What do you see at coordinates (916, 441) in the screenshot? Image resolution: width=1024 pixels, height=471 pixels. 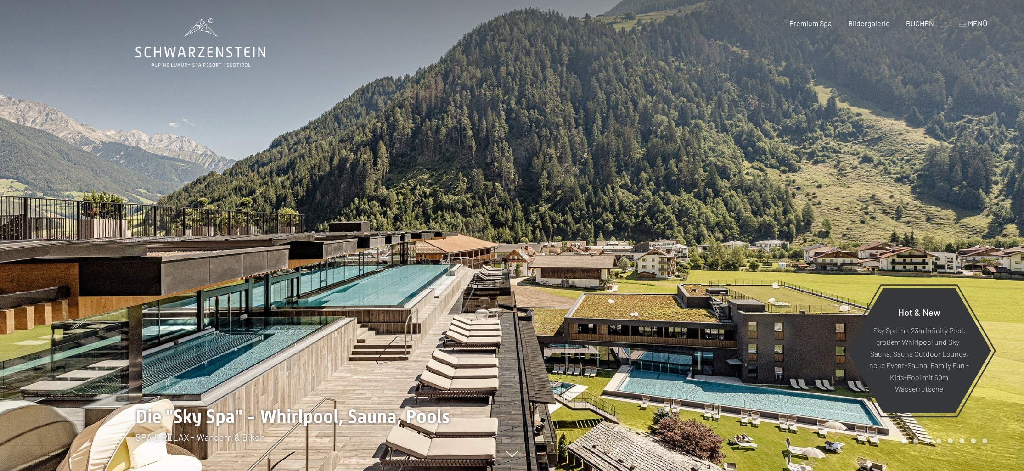 I see `div: Carousel Page 2` at bounding box center [916, 441].